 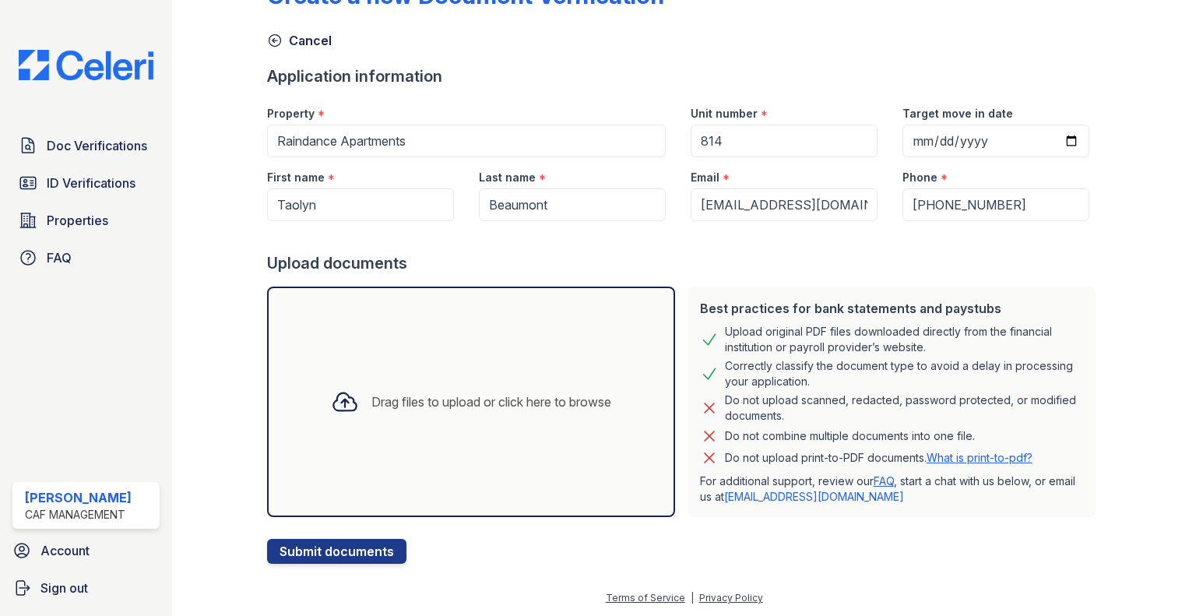 I want to click on label: Unit number, so click(x=724, y=114).